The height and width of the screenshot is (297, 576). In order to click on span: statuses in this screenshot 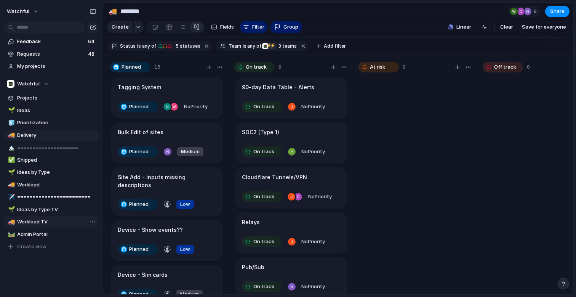, I will do `click(187, 46)`.